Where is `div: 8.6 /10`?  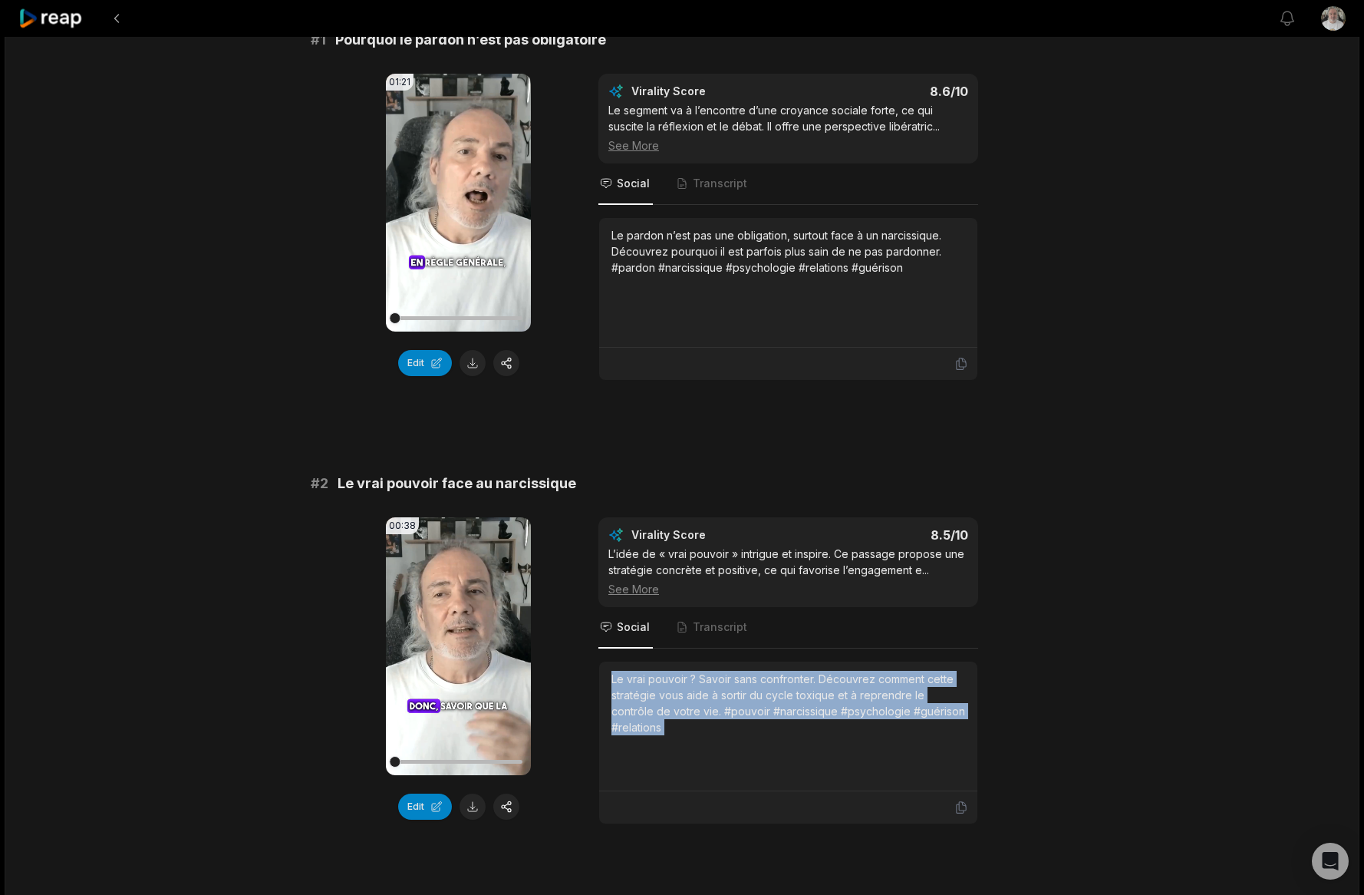
div: 8.6 /10 is located at coordinates (886, 91).